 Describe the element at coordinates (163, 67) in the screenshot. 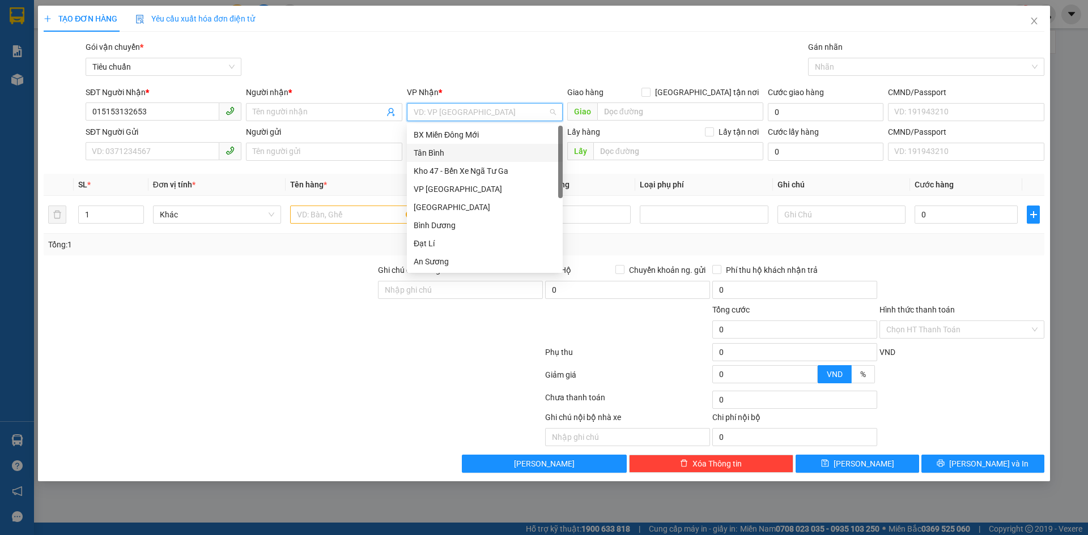

I see `span: Tiêu chuẩn` at that location.